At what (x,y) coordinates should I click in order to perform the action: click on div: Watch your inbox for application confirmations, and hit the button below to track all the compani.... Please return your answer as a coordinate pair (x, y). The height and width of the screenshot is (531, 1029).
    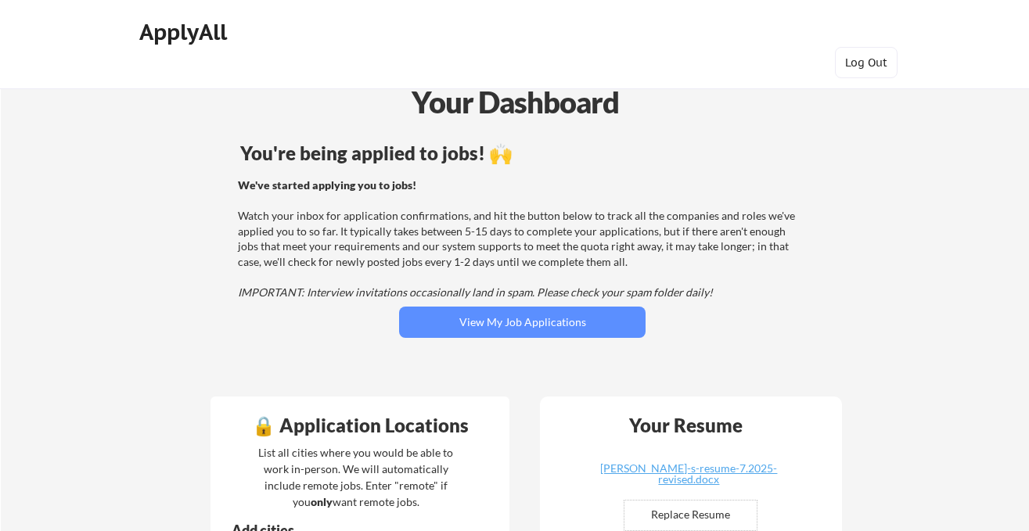
    Looking at the image, I should click on (519, 239).